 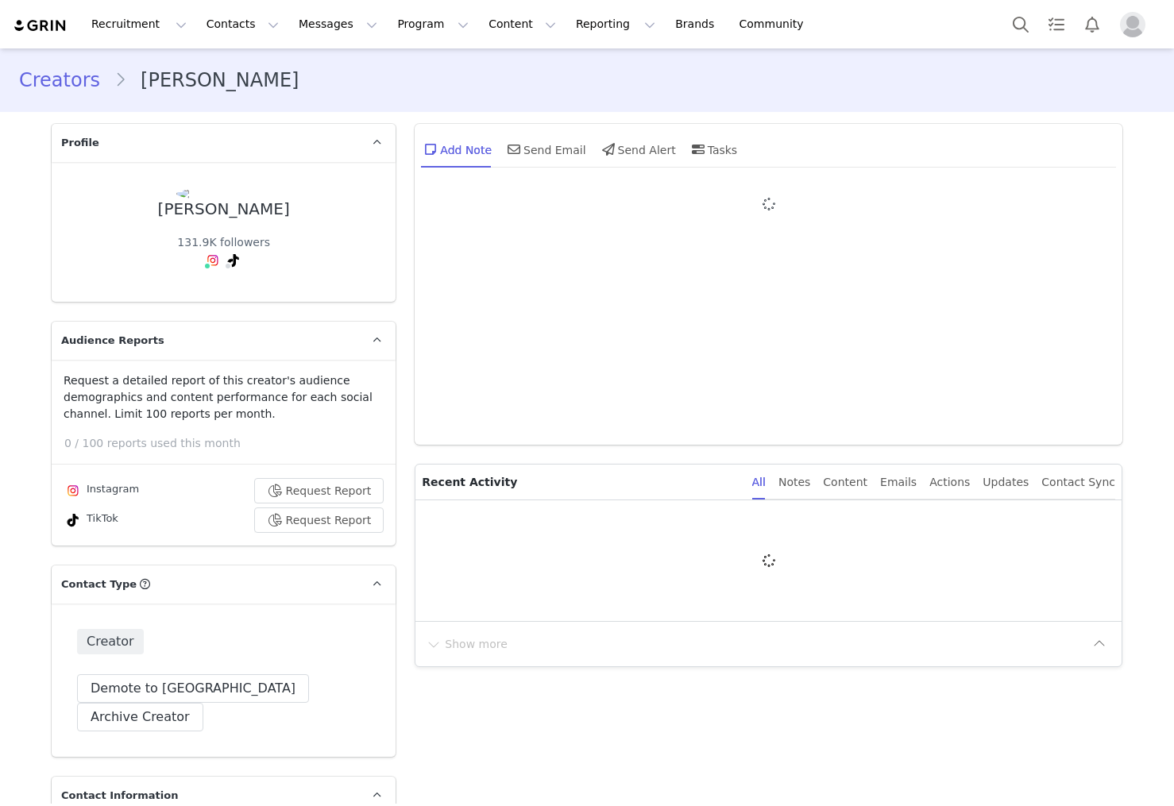 I want to click on span: Profile, so click(x=80, y=143).